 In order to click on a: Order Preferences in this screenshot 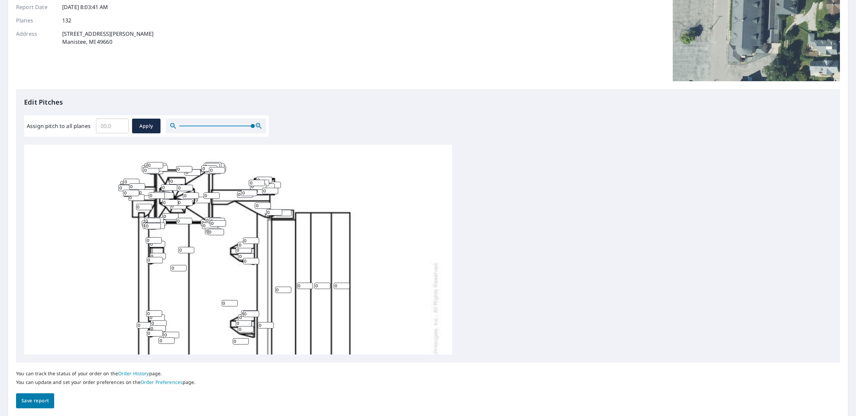, I will do `click(162, 382)`.